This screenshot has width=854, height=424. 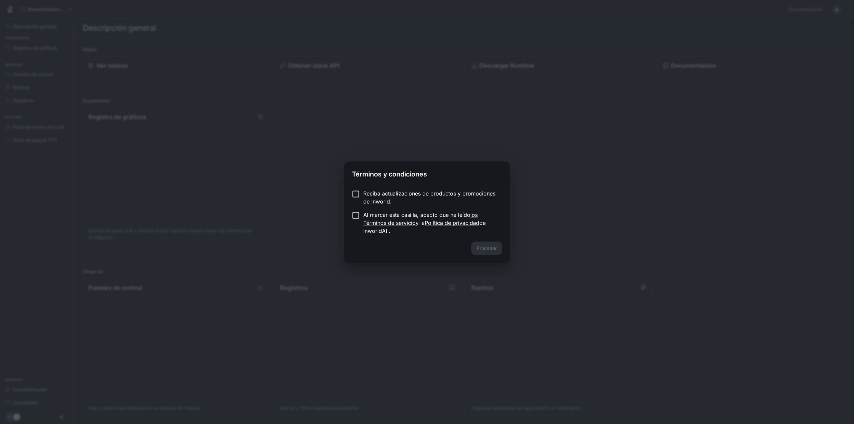 What do you see at coordinates (420, 223) in the screenshot?
I see `font: y la` at bounding box center [420, 223].